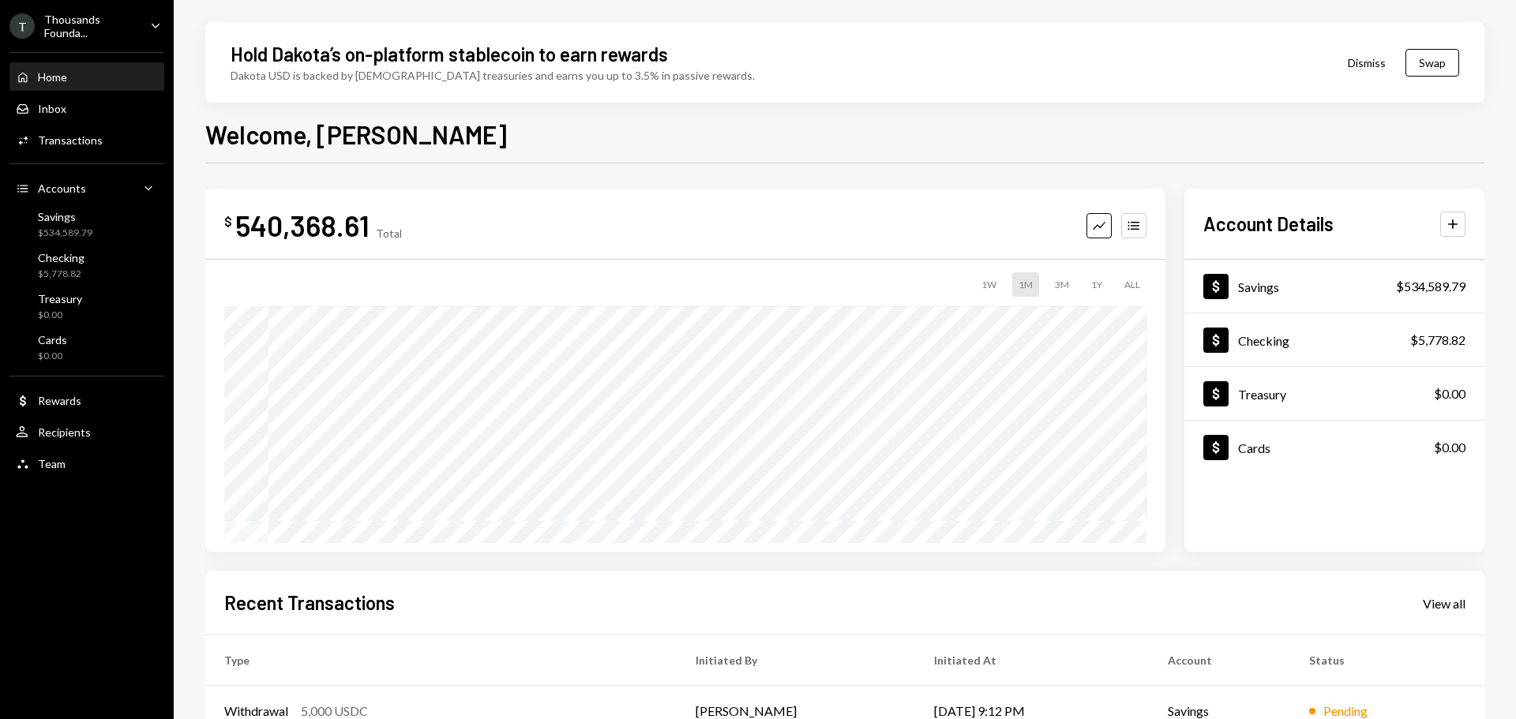  I want to click on div: Team, so click(51, 463).